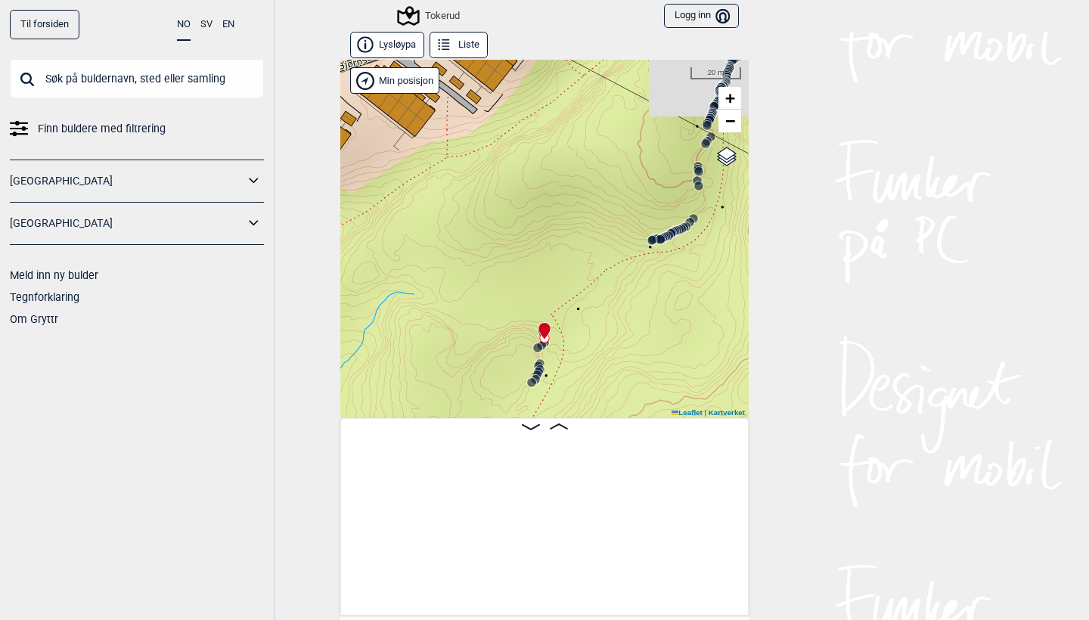 The image size is (1089, 620). Describe the element at coordinates (228, 24) in the screenshot. I see `button: EN` at that location.